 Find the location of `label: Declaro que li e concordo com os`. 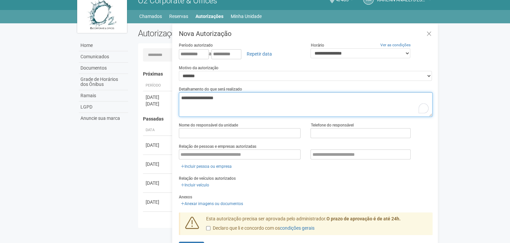

label: Declaro que li e concordo com os is located at coordinates (260, 228).